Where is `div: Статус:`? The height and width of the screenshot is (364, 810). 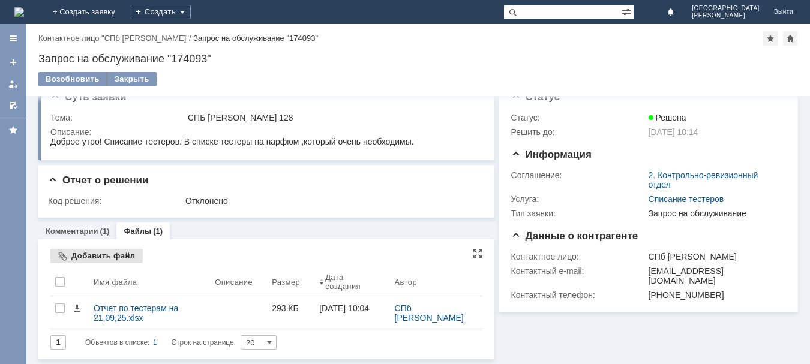 div: Статус: is located at coordinates (578, 118).